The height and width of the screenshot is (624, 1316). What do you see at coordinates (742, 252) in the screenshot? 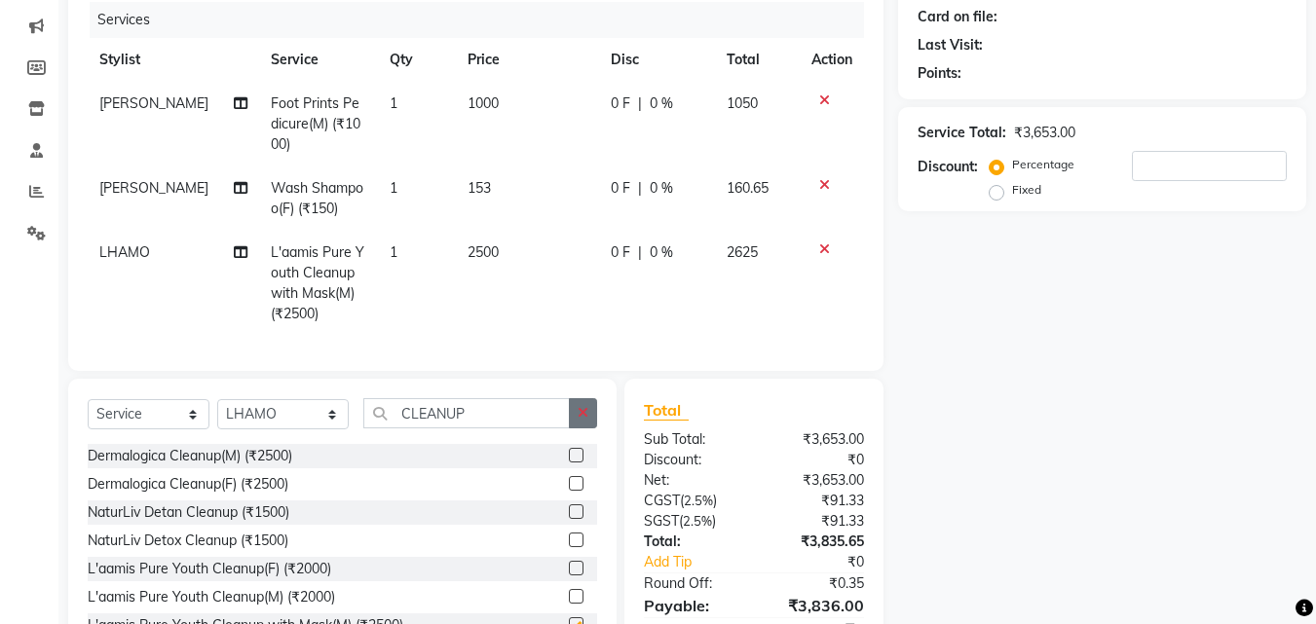
I see `span: 2625` at bounding box center [742, 252].